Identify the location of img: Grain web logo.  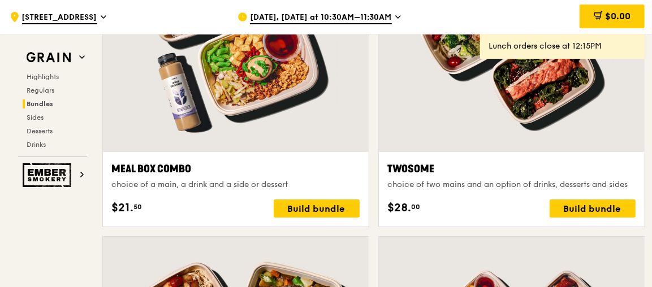
(49, 58).